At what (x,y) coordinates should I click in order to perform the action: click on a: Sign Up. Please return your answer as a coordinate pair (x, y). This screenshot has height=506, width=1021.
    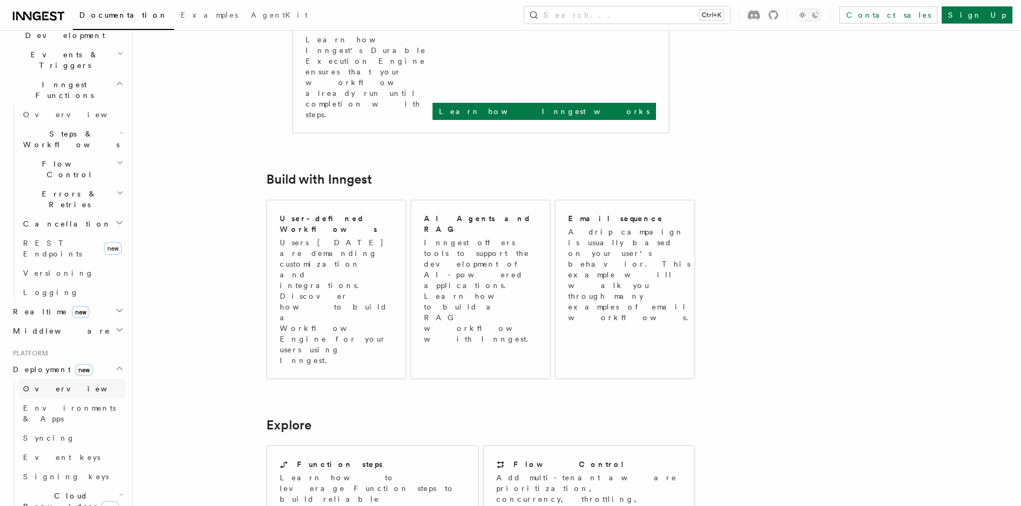
    Looking at the image, I should click on (977, 15).